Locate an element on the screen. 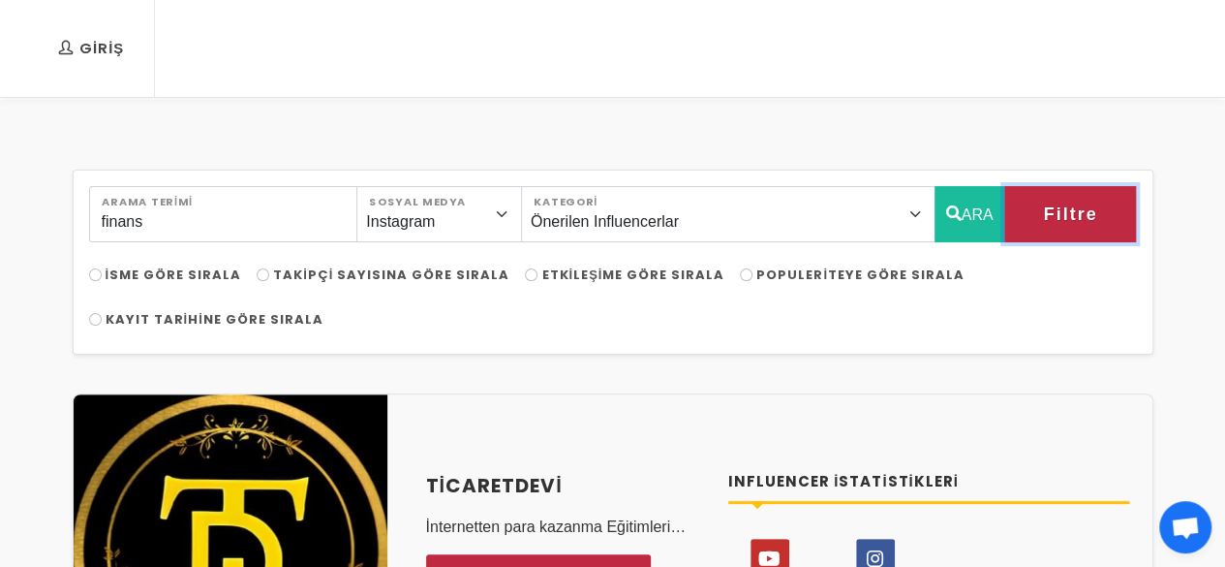  span: Etkileşime Göre Sırala is located at coordinates (632, 274).